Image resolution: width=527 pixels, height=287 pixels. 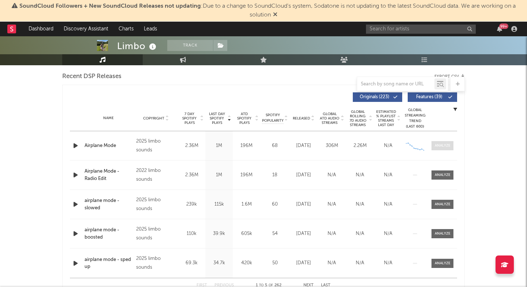 I want to click on span: Originals ( 223 ), so click(x=374, y=97).